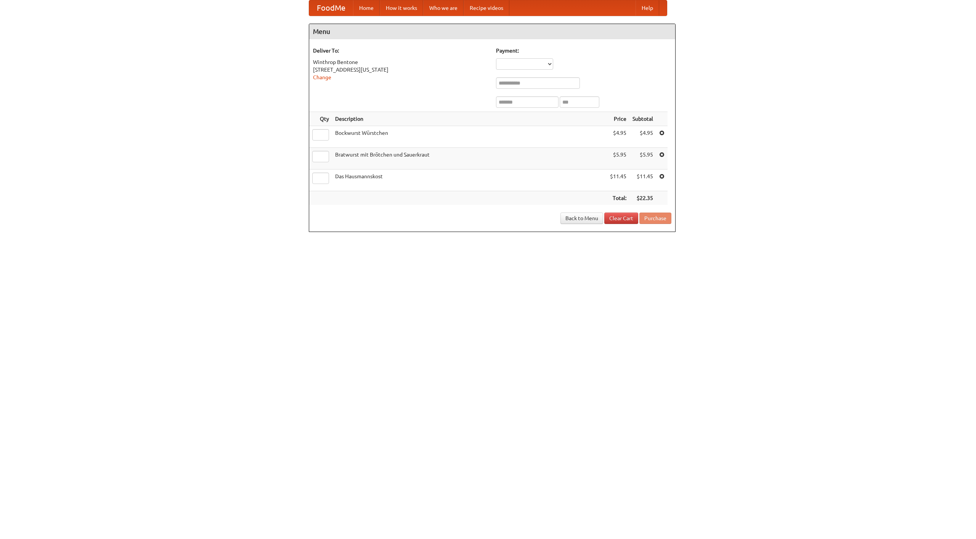  What do you see at coordinates (621, 218) in the screenshot?
I see `a: Clear Cart` at bounding box center [621, 218].